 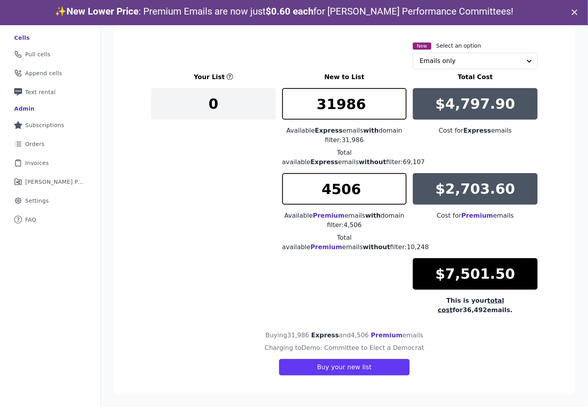 I want to click on p: 0, so click(x=213, y=104).